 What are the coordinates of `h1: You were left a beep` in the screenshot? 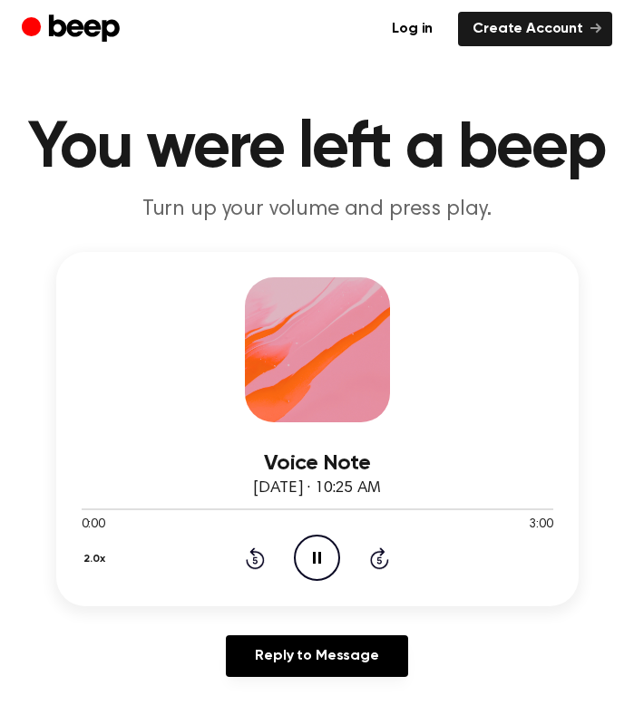 It's located at (316, 149).